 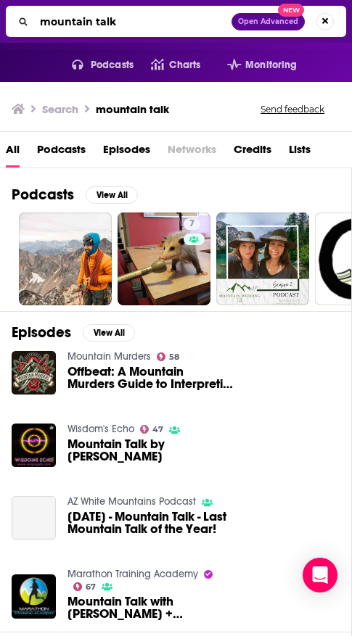 What do you see at coordinates (268, 22) in the screenshot?
I see `span: Open Advanced` at bounding box center [268, 22].